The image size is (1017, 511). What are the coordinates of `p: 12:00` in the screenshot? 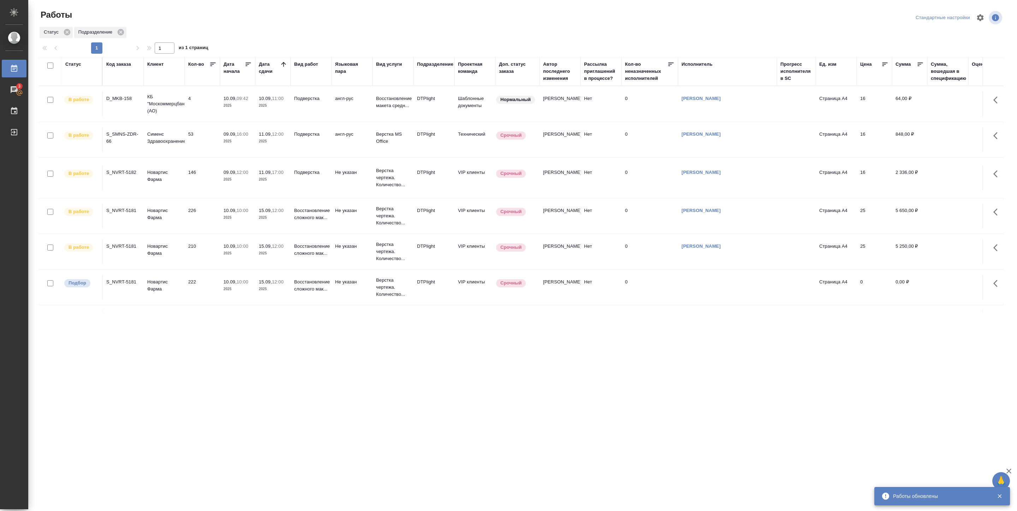 It's located at (278, 282).